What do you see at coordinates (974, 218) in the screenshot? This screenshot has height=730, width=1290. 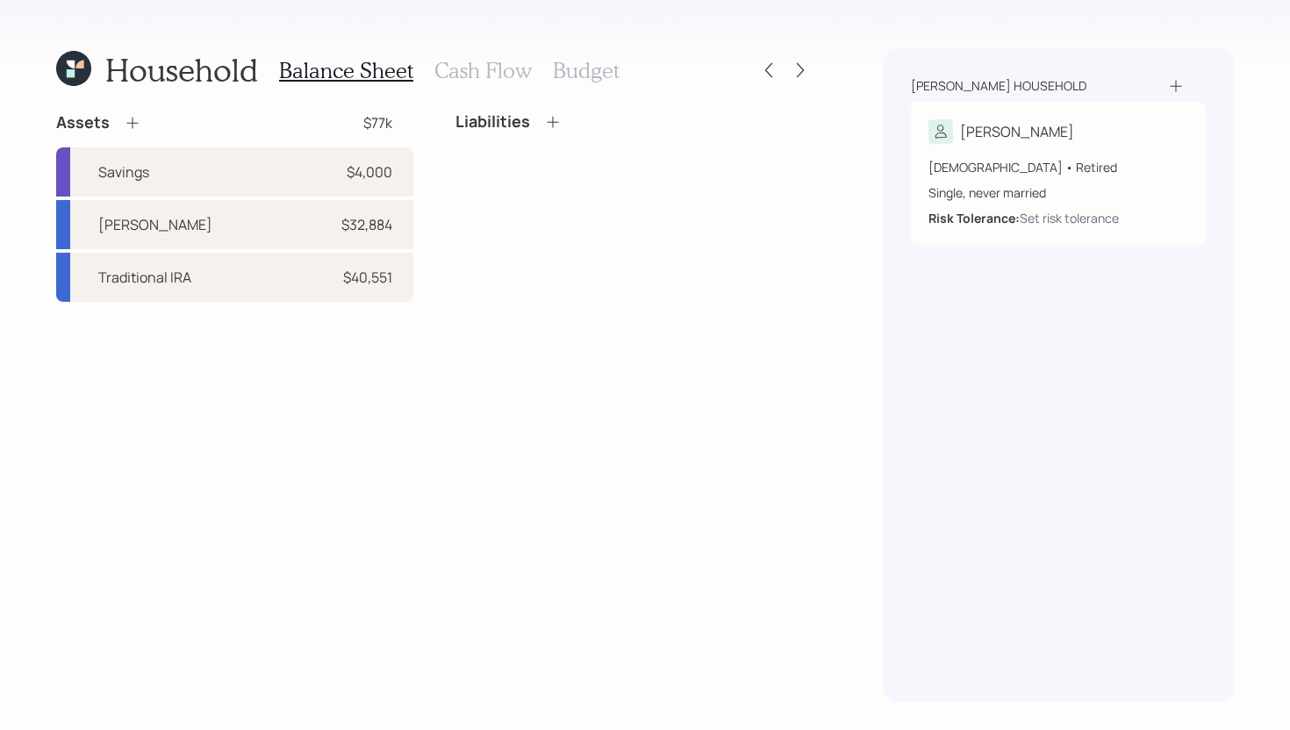 I see `b: Risk Tolerance:` at bounding box center [974, 218].